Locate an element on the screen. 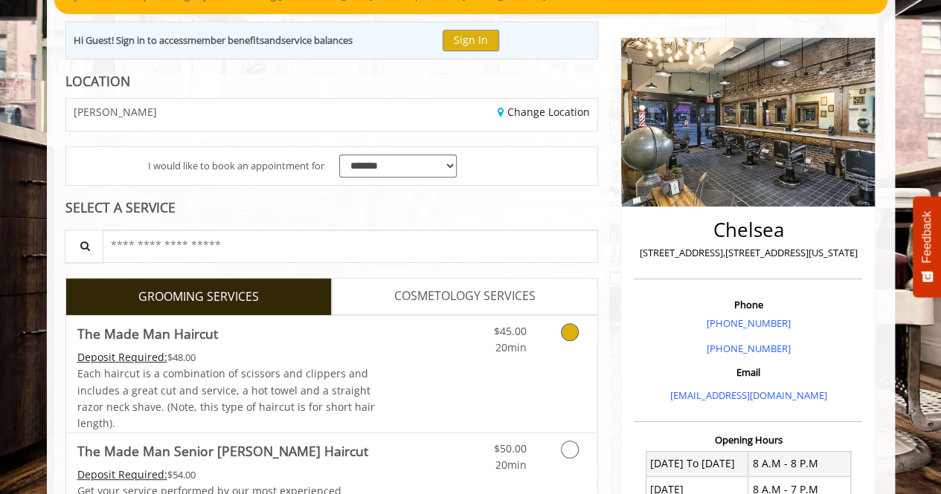 The height and width of the screenshot is (494, 941). b: LOCATION is located at coordinates (97, 81).